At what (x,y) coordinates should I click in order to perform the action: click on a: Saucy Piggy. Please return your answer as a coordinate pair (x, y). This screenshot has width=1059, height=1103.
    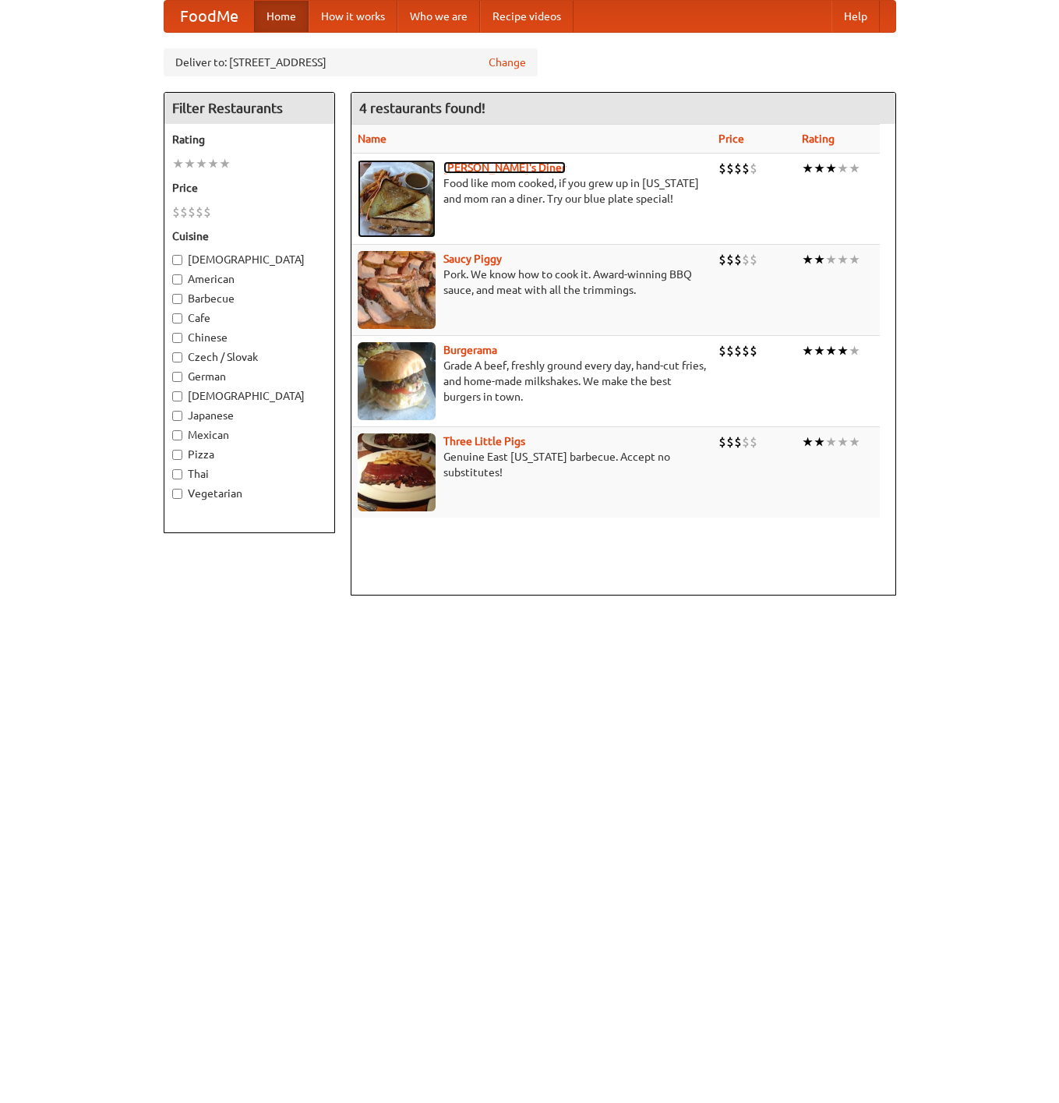
    Looking at the image, I should click on (472, 259).